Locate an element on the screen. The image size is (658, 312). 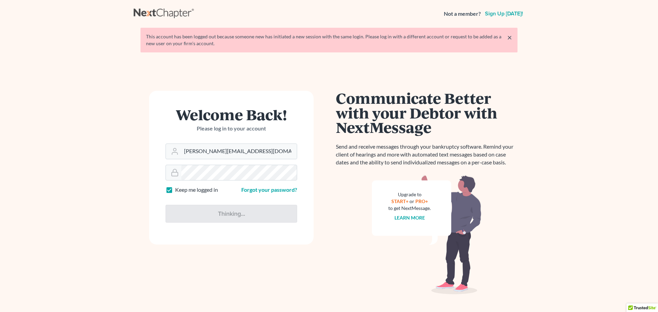
div: This account has been logged out because someone new has initiated a new session with the same lo... is located at coordinates (329, 40).